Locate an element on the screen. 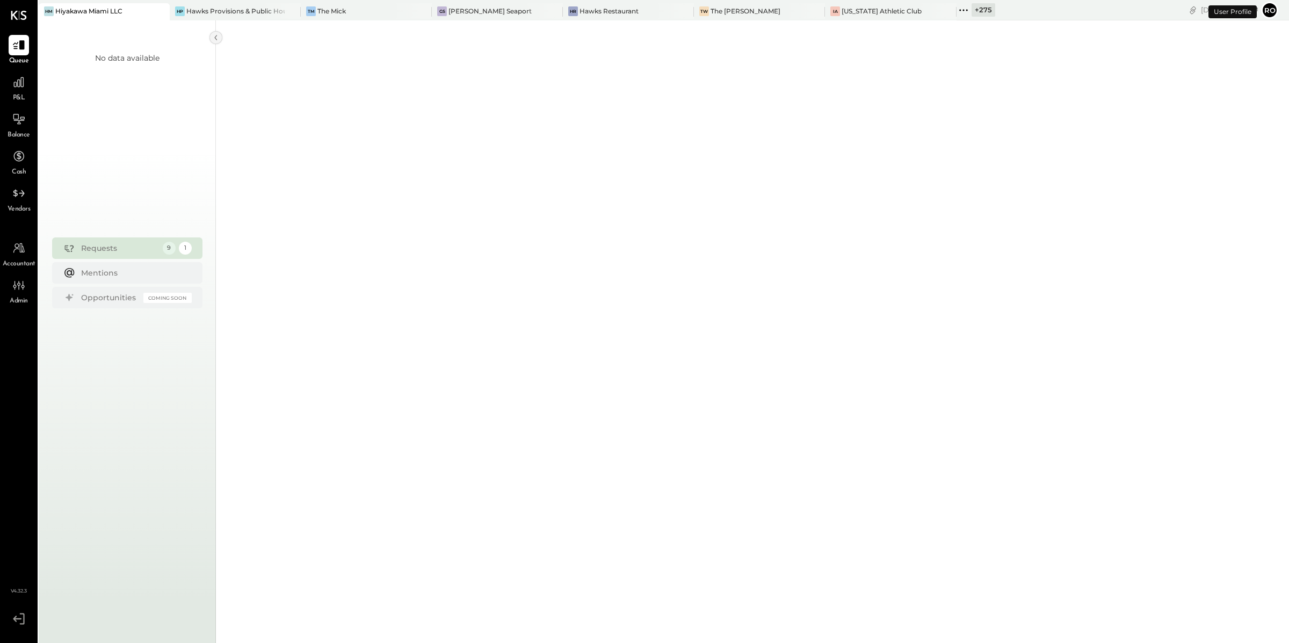  span: Balance is located at coordinates (19, 135).